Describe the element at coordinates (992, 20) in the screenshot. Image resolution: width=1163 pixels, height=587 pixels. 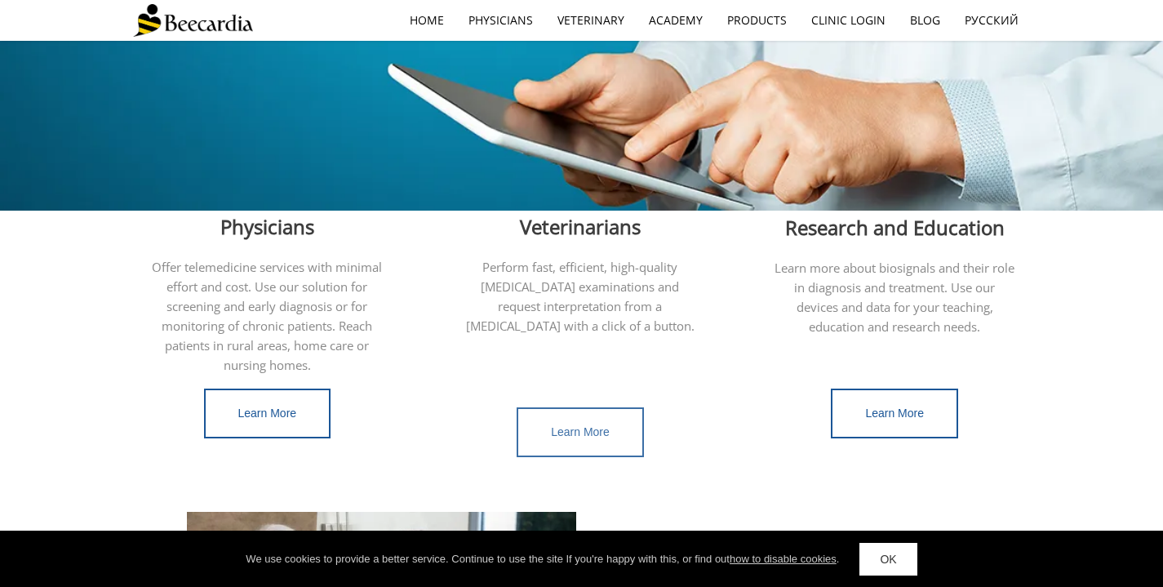
I see `a: Русский` at that location.